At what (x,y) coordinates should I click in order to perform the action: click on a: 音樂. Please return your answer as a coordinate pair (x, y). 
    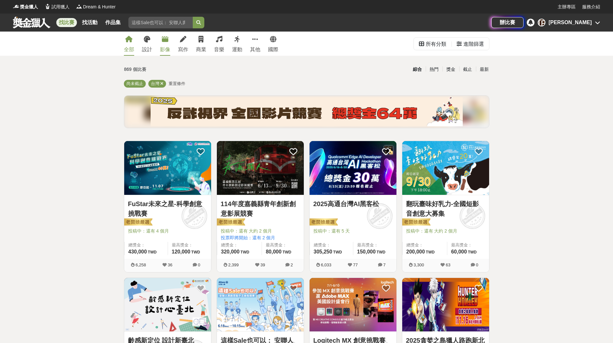
    Looking at the image, I should click on (219, 43).